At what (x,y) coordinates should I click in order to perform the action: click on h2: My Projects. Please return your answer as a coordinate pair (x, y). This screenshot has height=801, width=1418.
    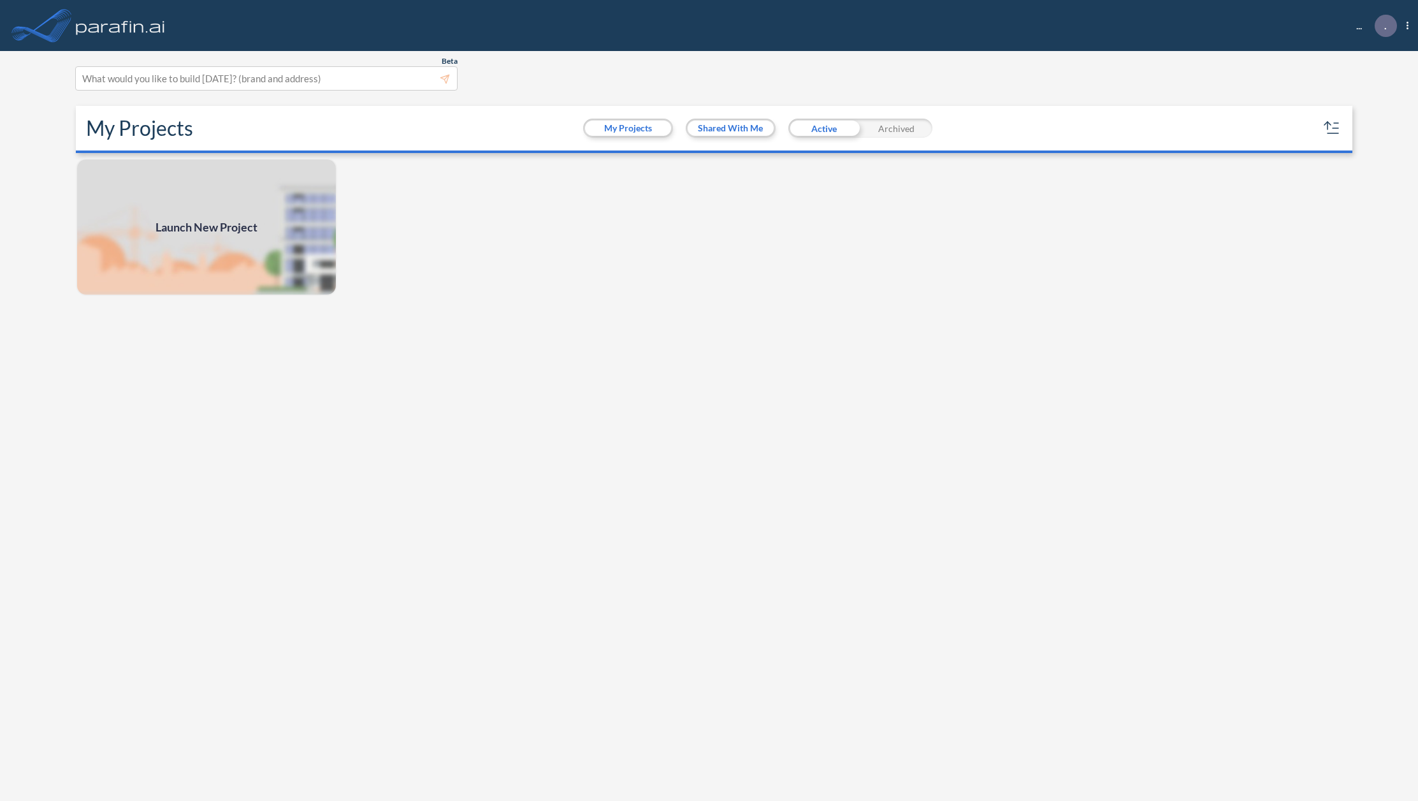
    Looking at the image, I should click on (140, 128).